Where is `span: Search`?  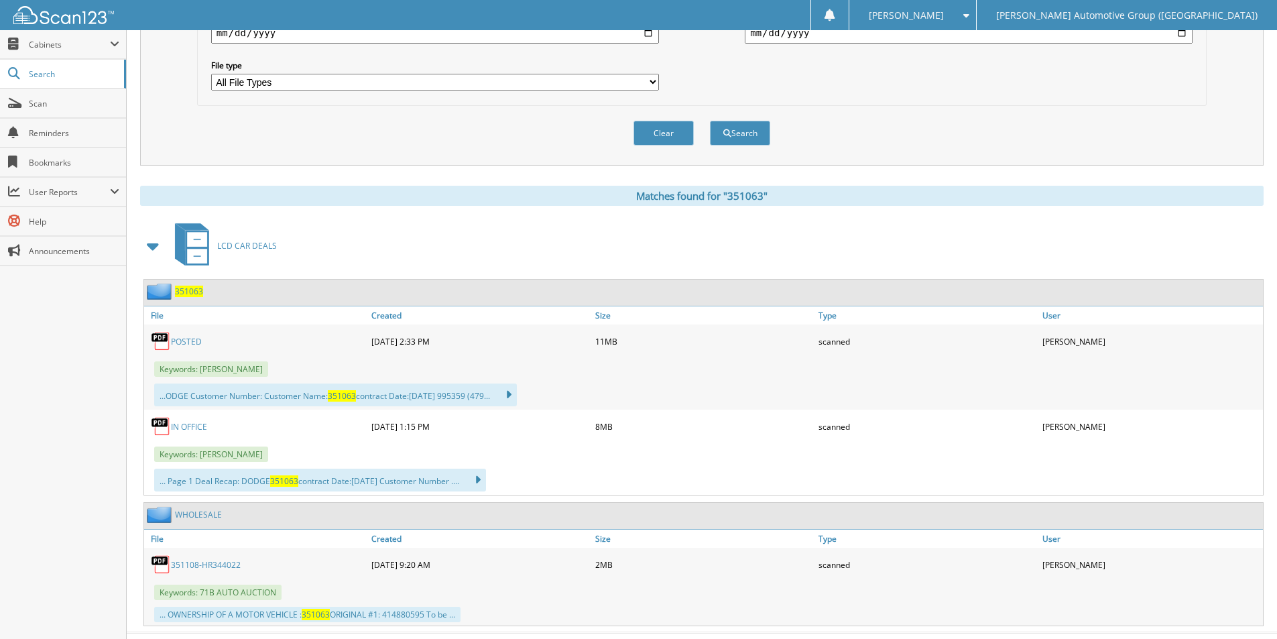 span: Search is located at coordinates (73, 74).